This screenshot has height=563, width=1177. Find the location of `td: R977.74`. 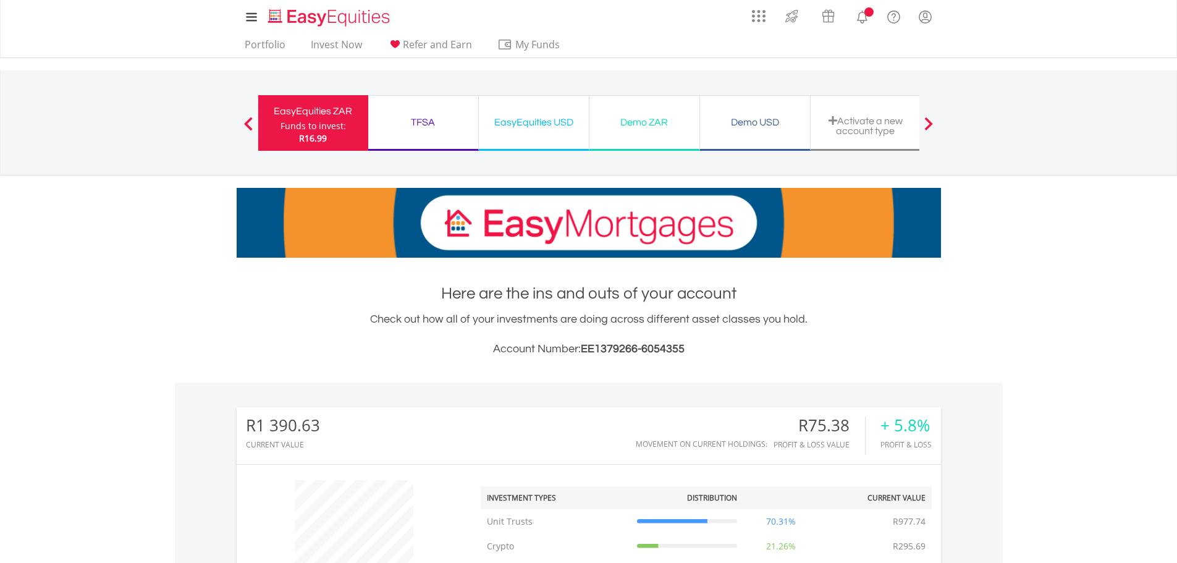

td: R977.74 is located at coordinates (909, 522).